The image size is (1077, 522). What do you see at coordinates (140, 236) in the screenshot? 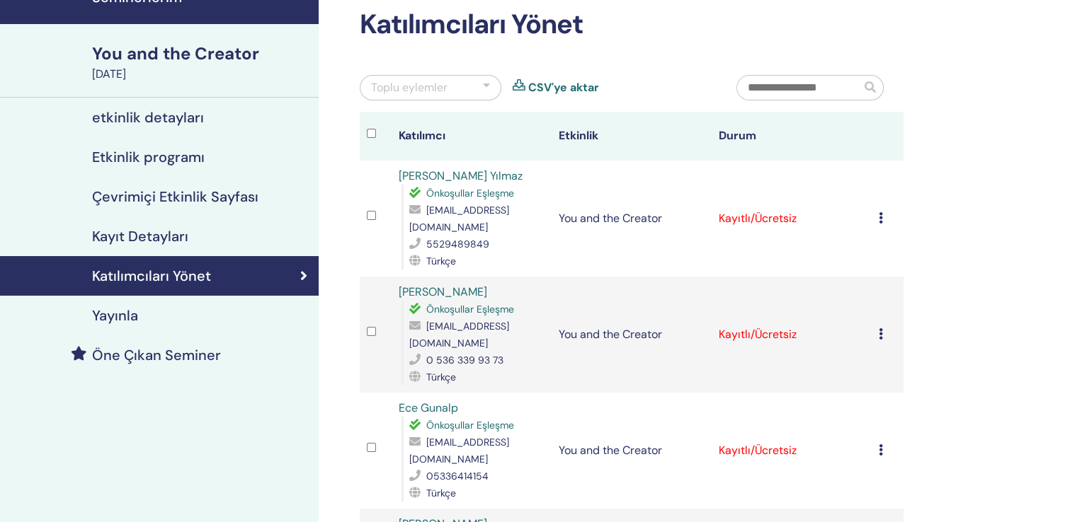
I see `h4: Kayıt Detayları` at bounding box center [140, 236].